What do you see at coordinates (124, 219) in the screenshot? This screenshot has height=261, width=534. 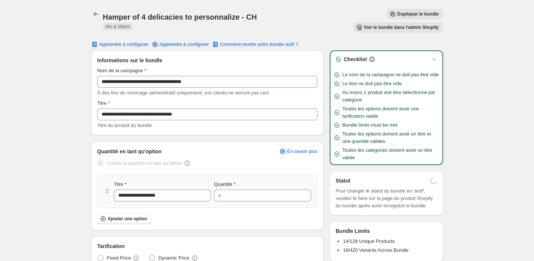 I see `button: Ajouter une option` at bounding box center [124, 219].